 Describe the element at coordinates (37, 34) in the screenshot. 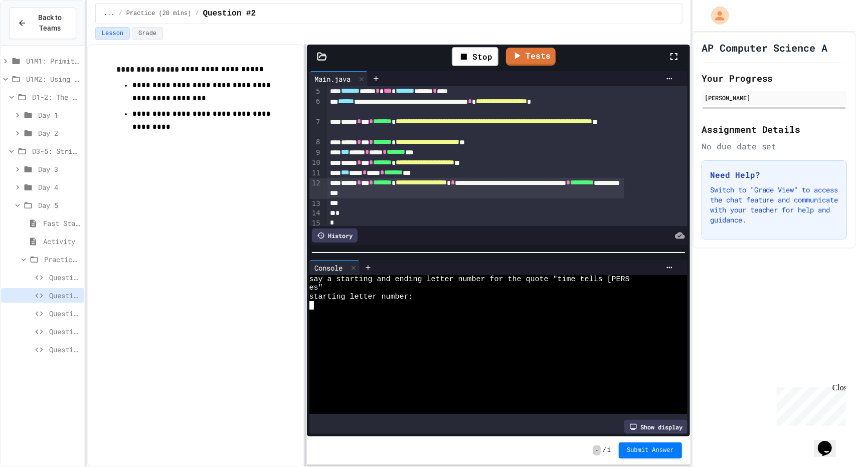

I see `div: Chat with us now!Close` at that location.